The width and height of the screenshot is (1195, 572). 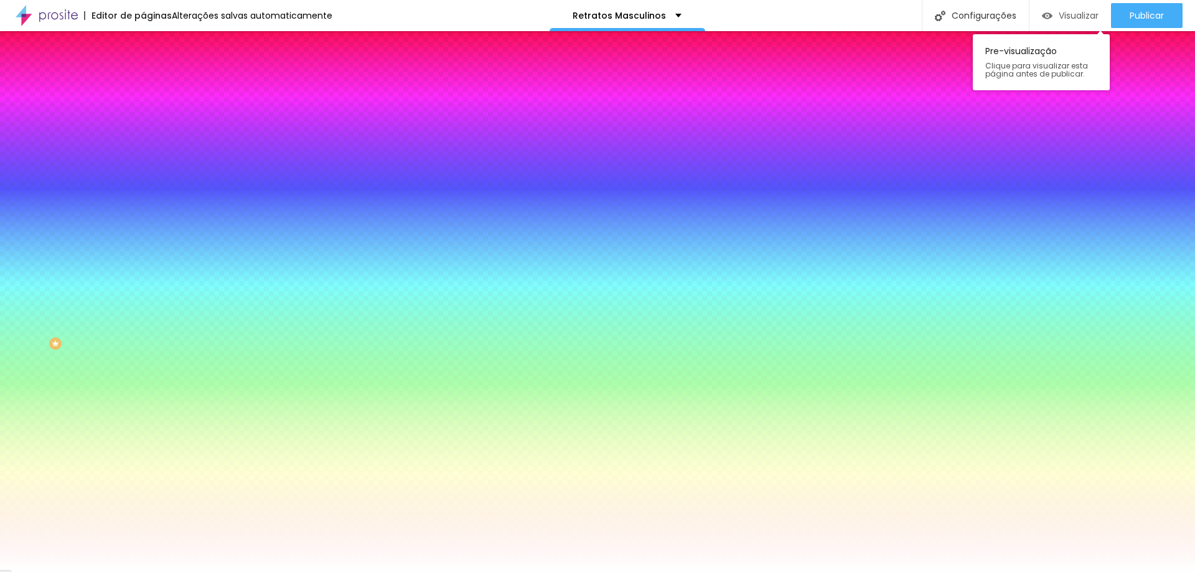 I want to click on span: Clique para visualizar esta página antes de publicar., so click(x=1042, y=70).